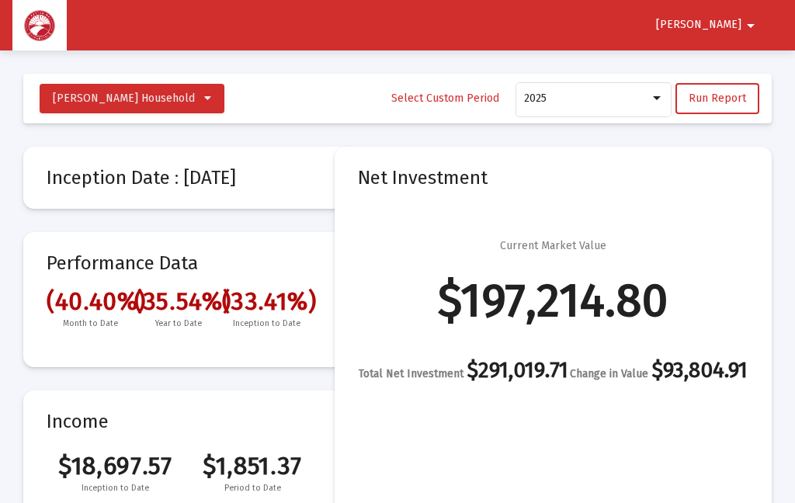 The height and width of the screenshot is (503, 795). Describe the element at coordinates (178, 301) in the screenshot. I see `span: (35.54%)` at that location.